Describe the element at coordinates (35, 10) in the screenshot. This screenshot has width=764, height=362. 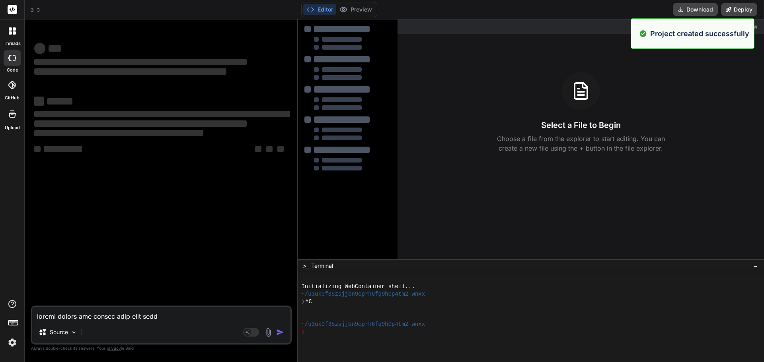
I see `span: 3` at that location.